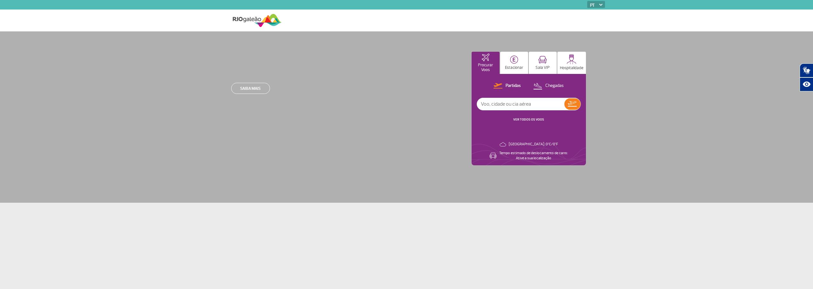 This screenshot has height=289, width=813. Describe the element at coordinates (554, 86) in the screenshot. I see `p: Chegadas` at that location.